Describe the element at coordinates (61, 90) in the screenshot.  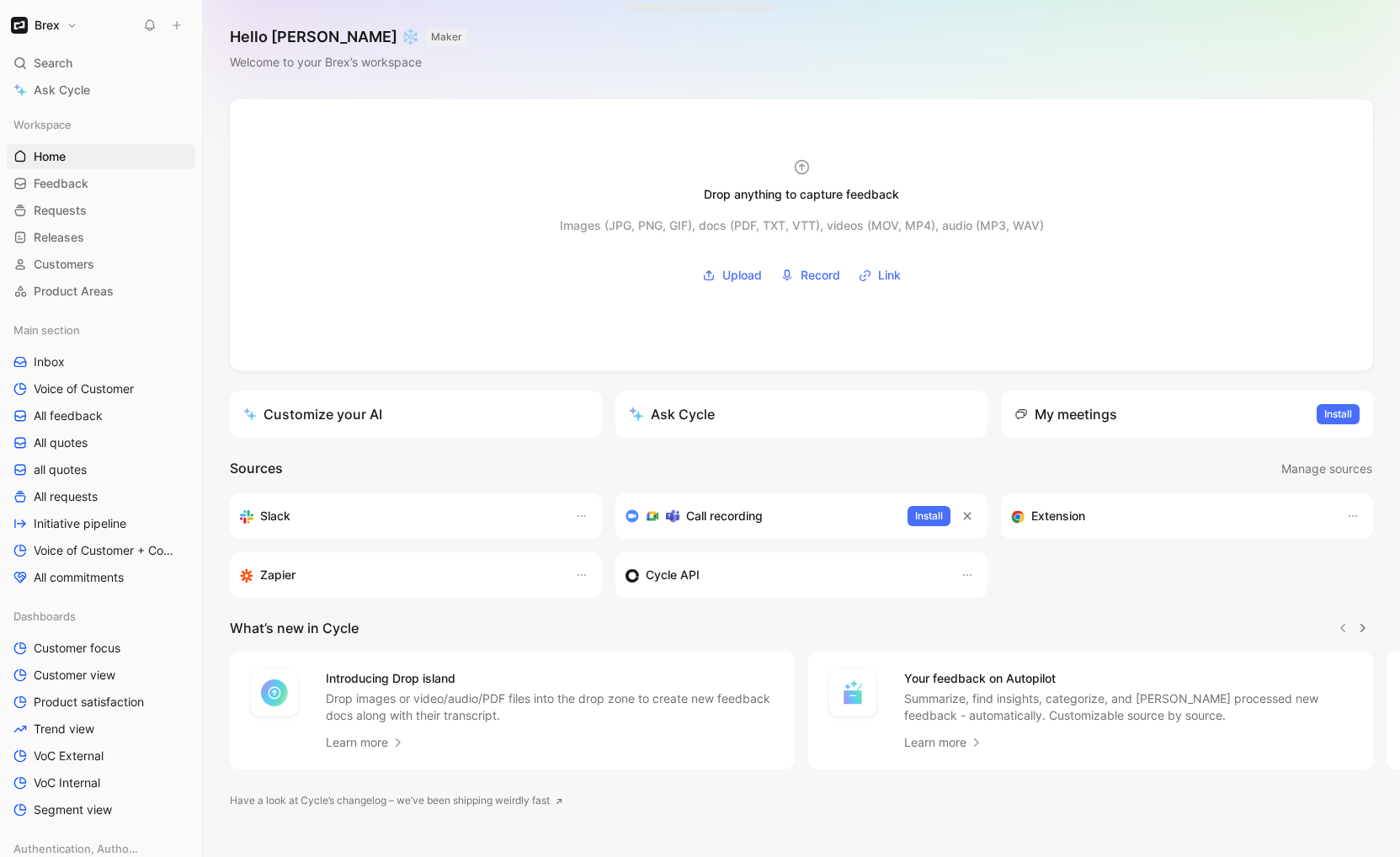
I see `span: Ask Cycle` at that location.